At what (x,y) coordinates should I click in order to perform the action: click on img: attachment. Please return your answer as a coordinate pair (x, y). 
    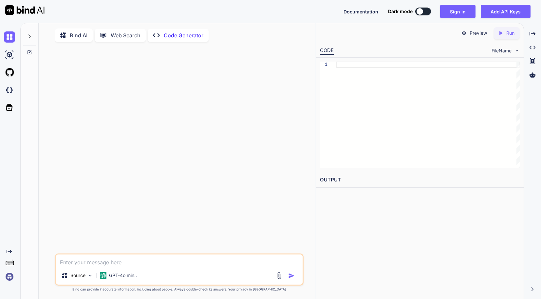
    Looking at the image, I should click on (279, 275).